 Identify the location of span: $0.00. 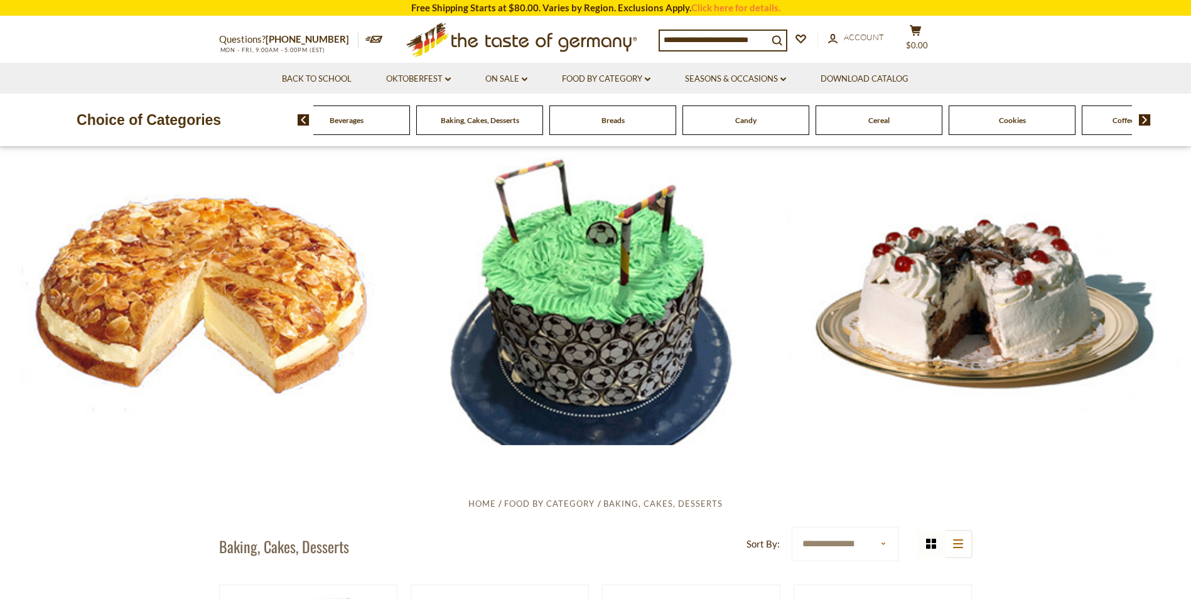
(917, 45).